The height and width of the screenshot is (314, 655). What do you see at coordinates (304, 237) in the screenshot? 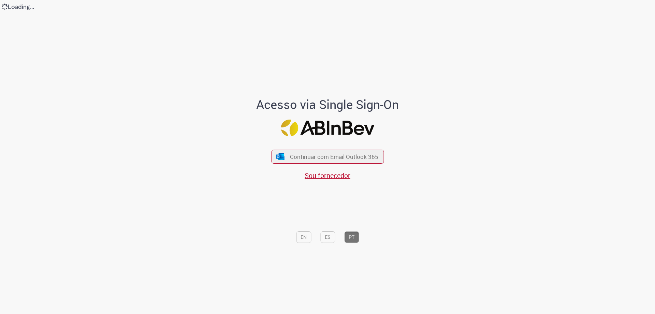
I see `button: EN` at bounding box center [304, 237].